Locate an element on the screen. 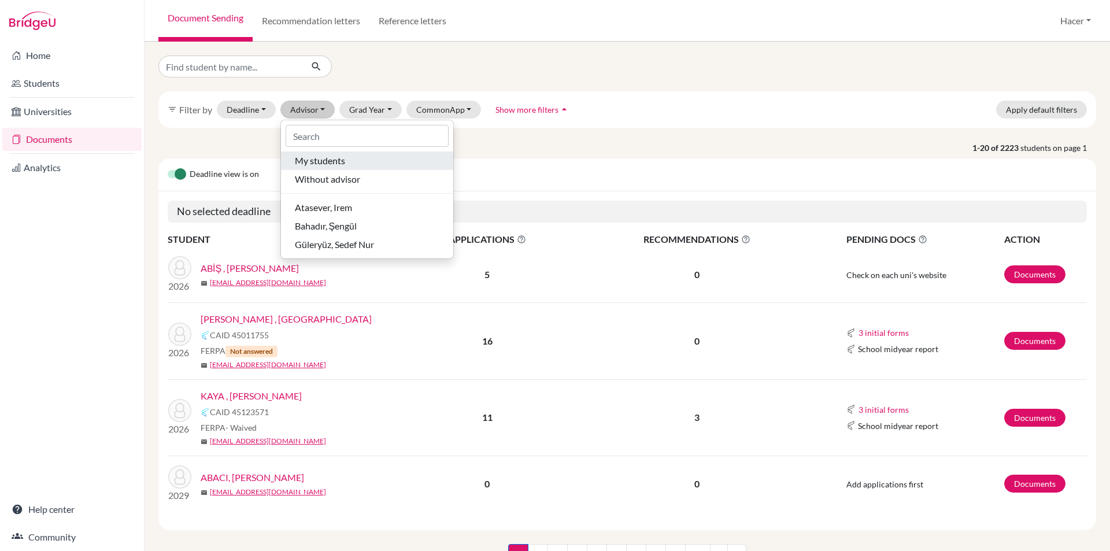 The height and width of the screenshot is (551, 1110). span: RECOMMENDATIONS is located at coordinates (697, 239).